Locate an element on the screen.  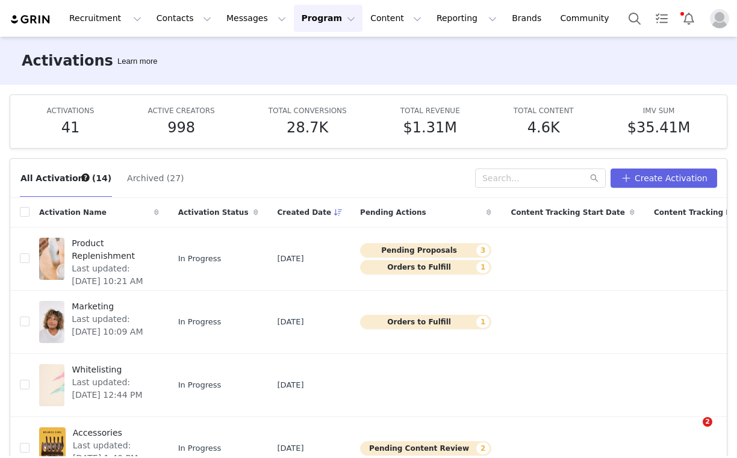
span: Product Replenishment is located at coordinates (111, 250).